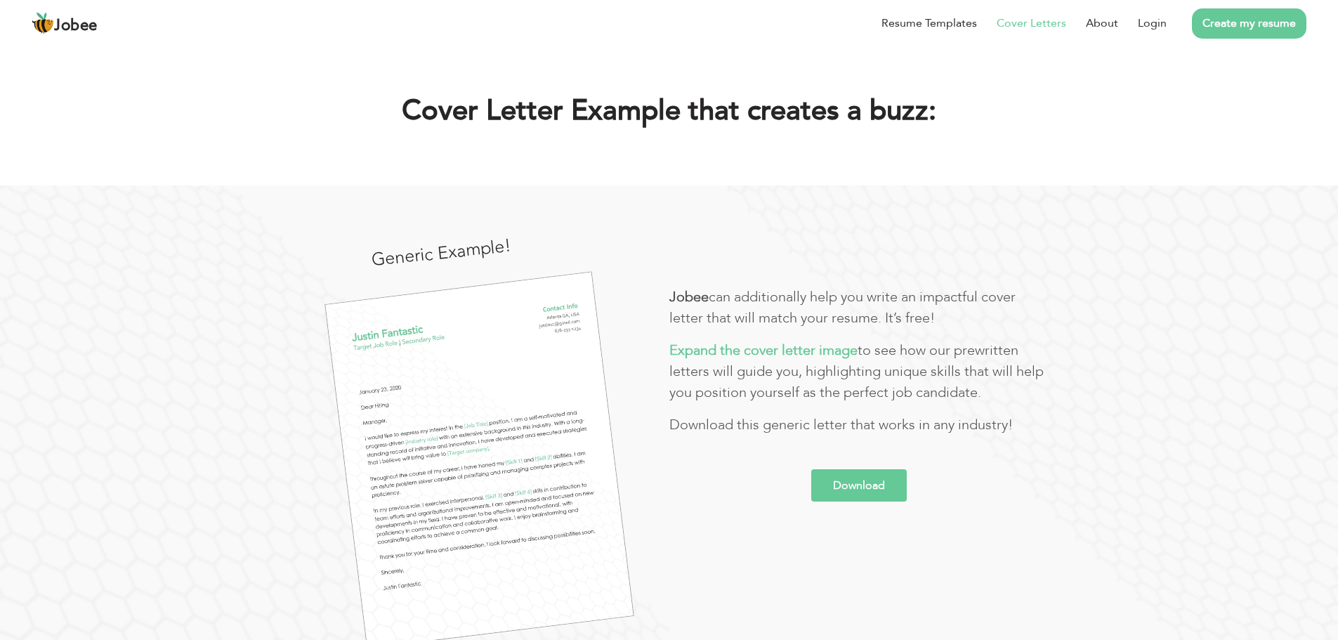 The image size is (1338, 640). Describe the element at coordinates (43, 23) in the screenshot. I see `img: jobee.io` at that location.